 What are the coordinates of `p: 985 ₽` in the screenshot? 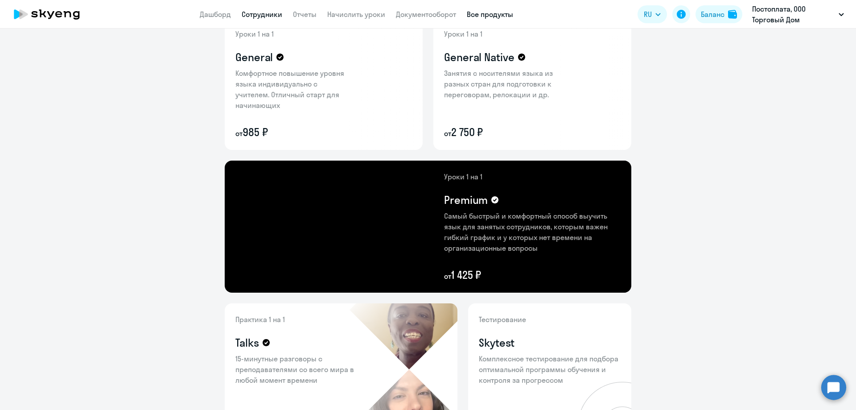 It's located at (293, 132).